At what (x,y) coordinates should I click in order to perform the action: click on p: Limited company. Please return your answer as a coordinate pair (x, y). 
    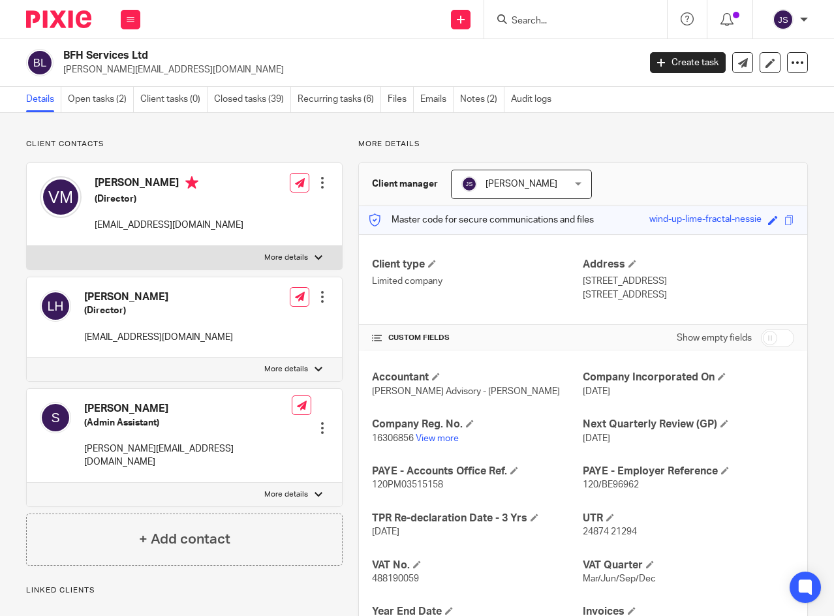
    Looking at the image, I should click on (478, 281).